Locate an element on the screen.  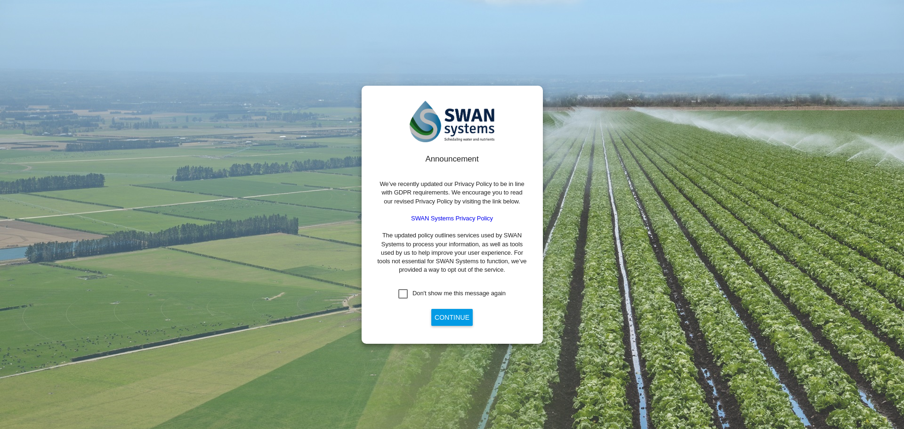
span: We’ve recently updated our Privacy Policy to be in line with GDPR requirements. We encourage you ... is located at coordinates (452, 192).